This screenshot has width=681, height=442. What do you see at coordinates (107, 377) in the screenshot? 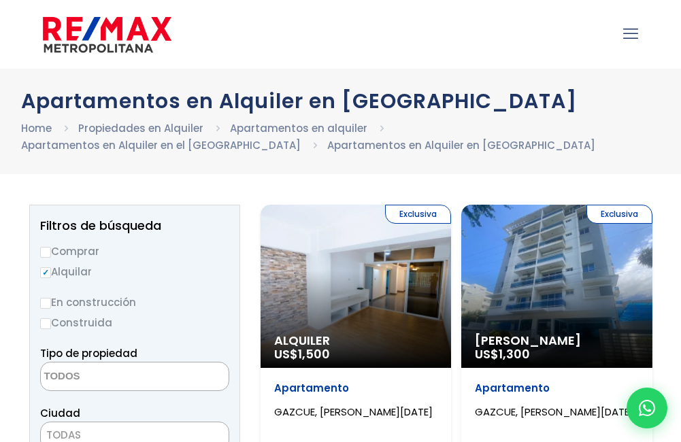
I see `textarea: Search` at bounding box center [107, 377].